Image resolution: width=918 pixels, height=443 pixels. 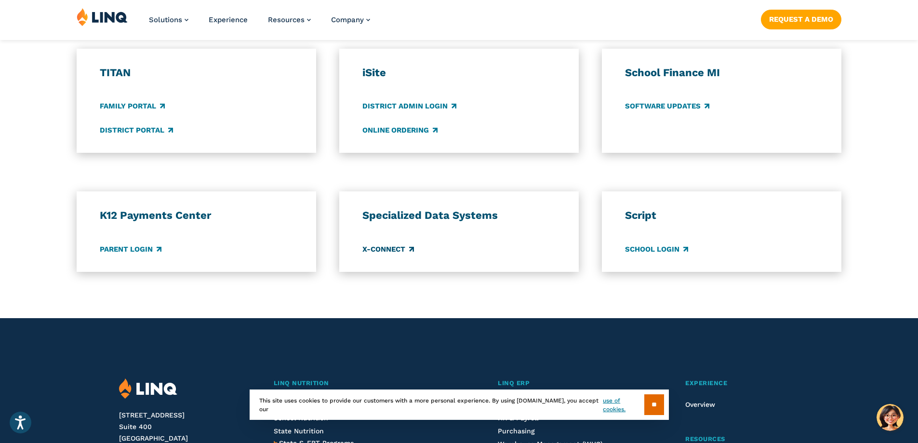 What do you see at coordinates (700, 404) in the screenshot?
I see `a: Overview` at bounding box center [700, 404].